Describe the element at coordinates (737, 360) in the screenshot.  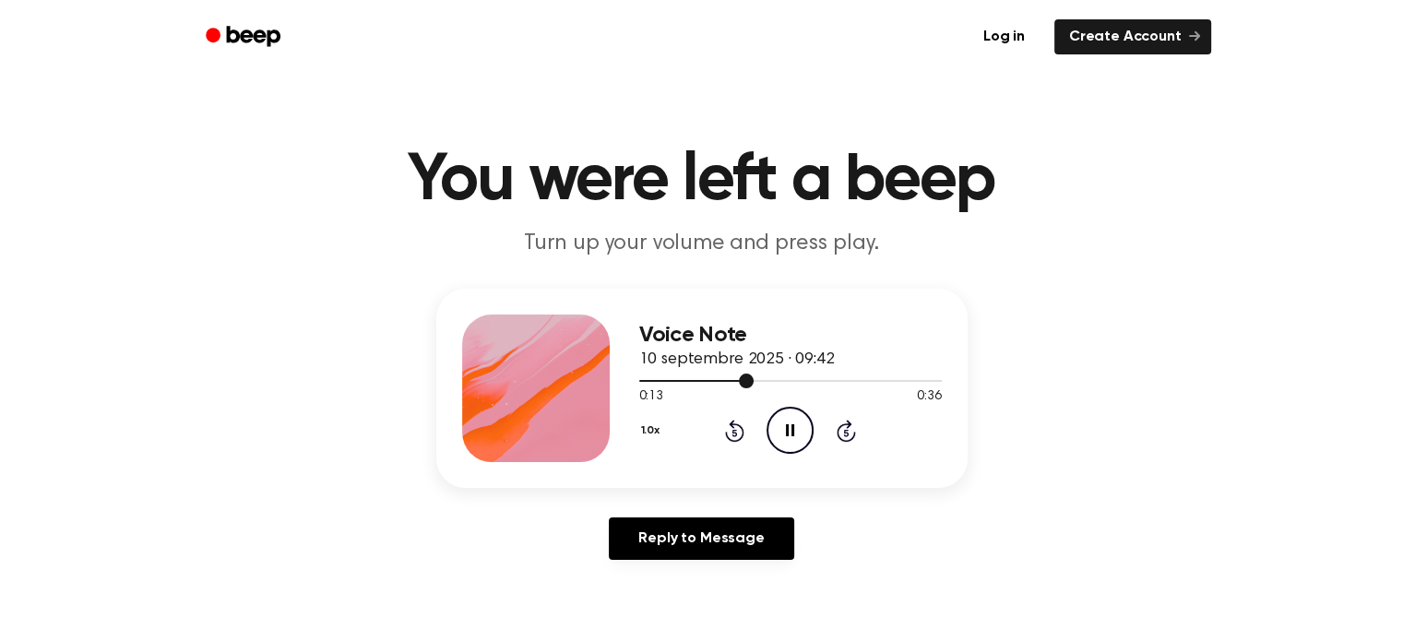
I see `span: 10 septembre 2025 · 09:42` at that location.